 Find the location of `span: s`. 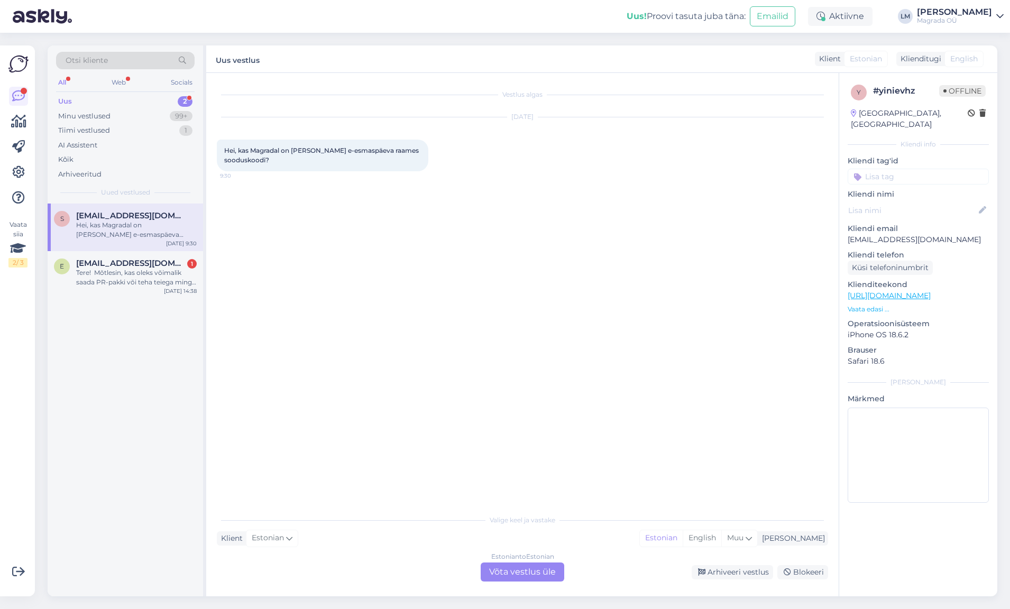

span: s is located at coordinates (62, 218).